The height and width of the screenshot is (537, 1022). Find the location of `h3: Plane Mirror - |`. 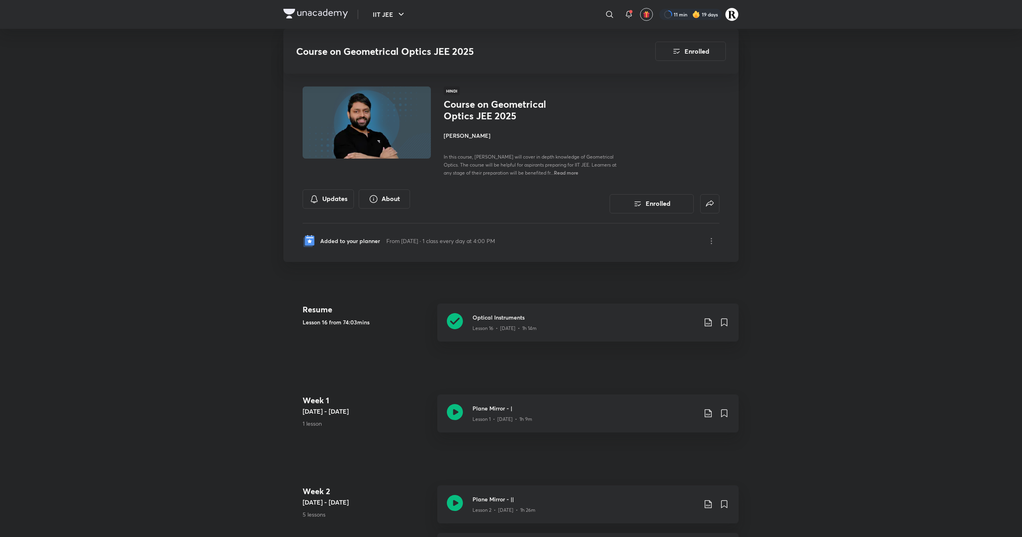

h3: Plane Mirror - | is located at coordinates (585, 408).